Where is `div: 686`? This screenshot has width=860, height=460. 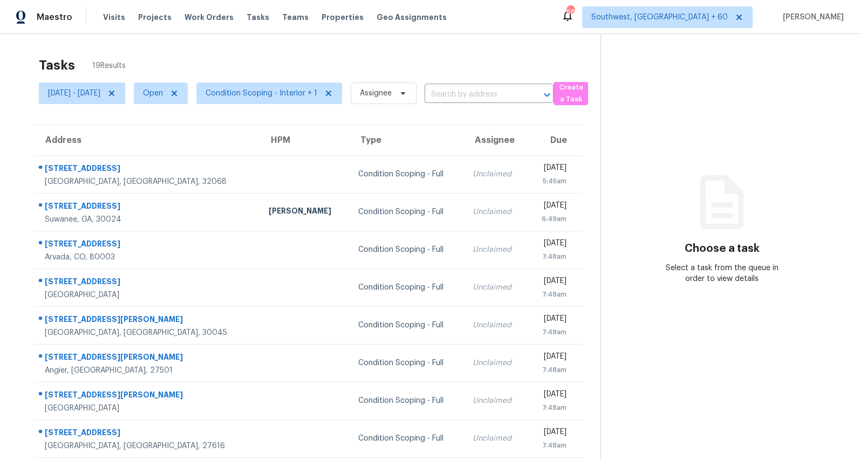 div: 686 is located at coordinates (570, 12).